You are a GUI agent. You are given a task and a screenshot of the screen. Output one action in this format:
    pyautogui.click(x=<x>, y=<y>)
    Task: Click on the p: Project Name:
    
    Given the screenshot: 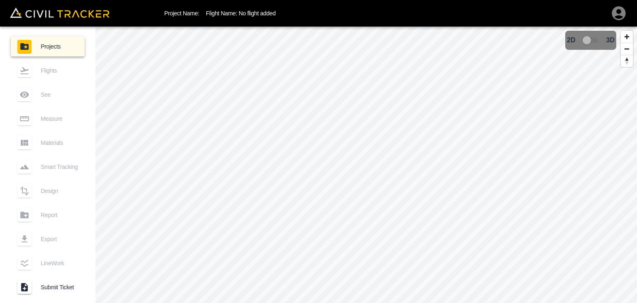 What is the action you would take?
    pyautogui.click(x=182, y=13)
    